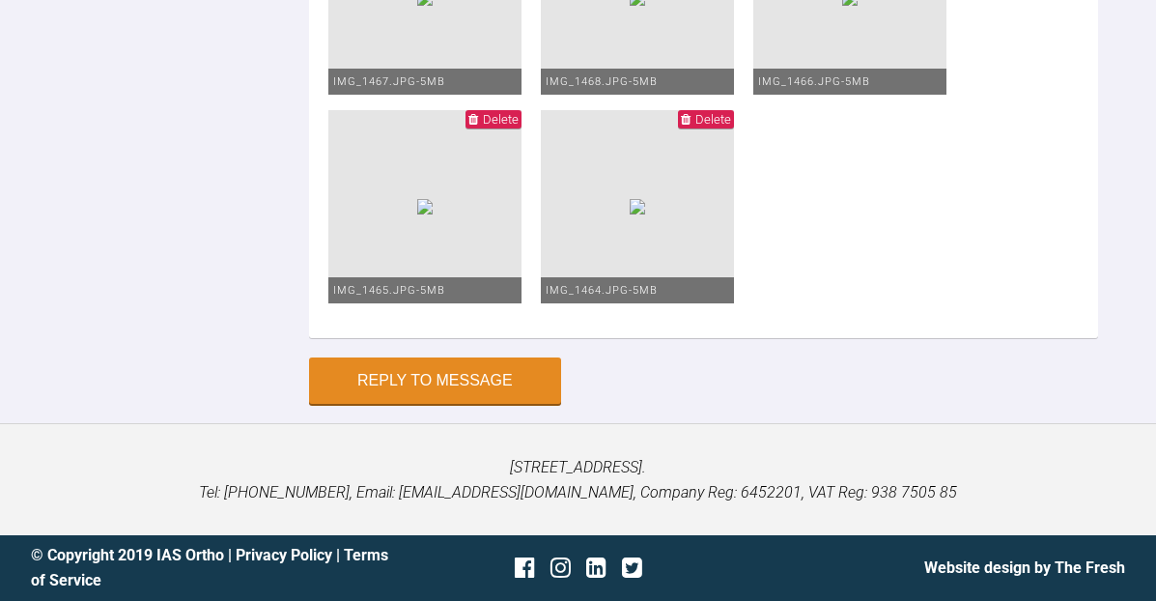 Image resolution: width=1156 pixels, height=601 pixels. What do you see at coordinates (213, 567) in the screenshot?
I see `div: © Copyright 2019 IAS Ortho | |` at bounding box center [213, 567].